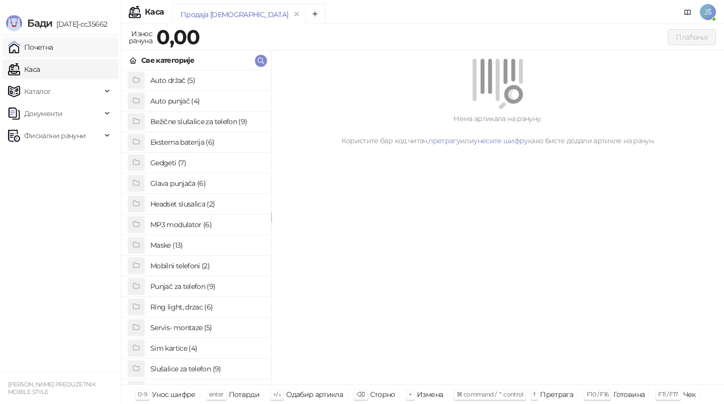 The image size is (724, 404). What do you see at coordinates (314, 395) in the screenshot?
I see `div: Одабир артикла` at bounding box center [314, 395].